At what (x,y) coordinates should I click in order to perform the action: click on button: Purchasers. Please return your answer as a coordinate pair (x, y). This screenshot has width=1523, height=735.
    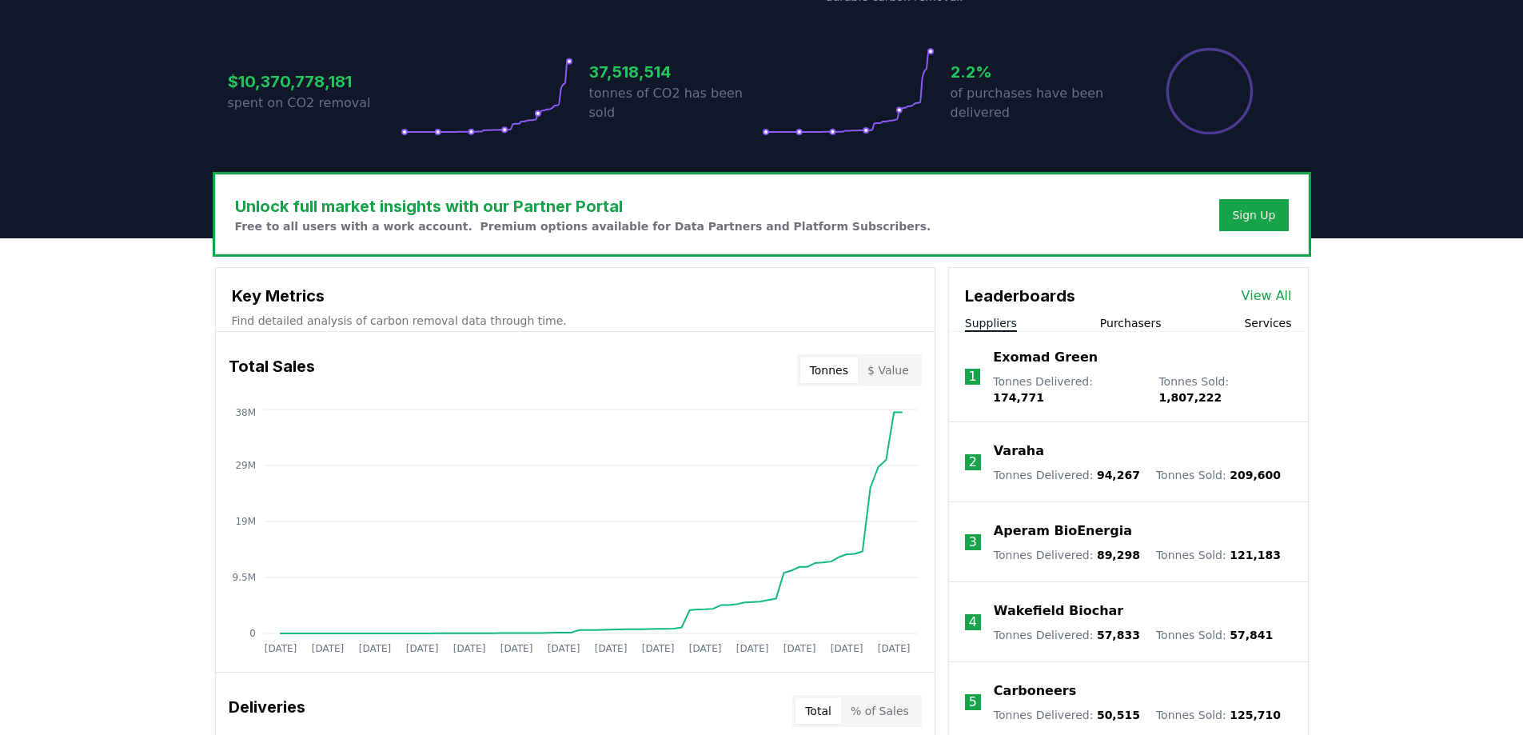
    Looking at the image, I should click on (1131, 323).